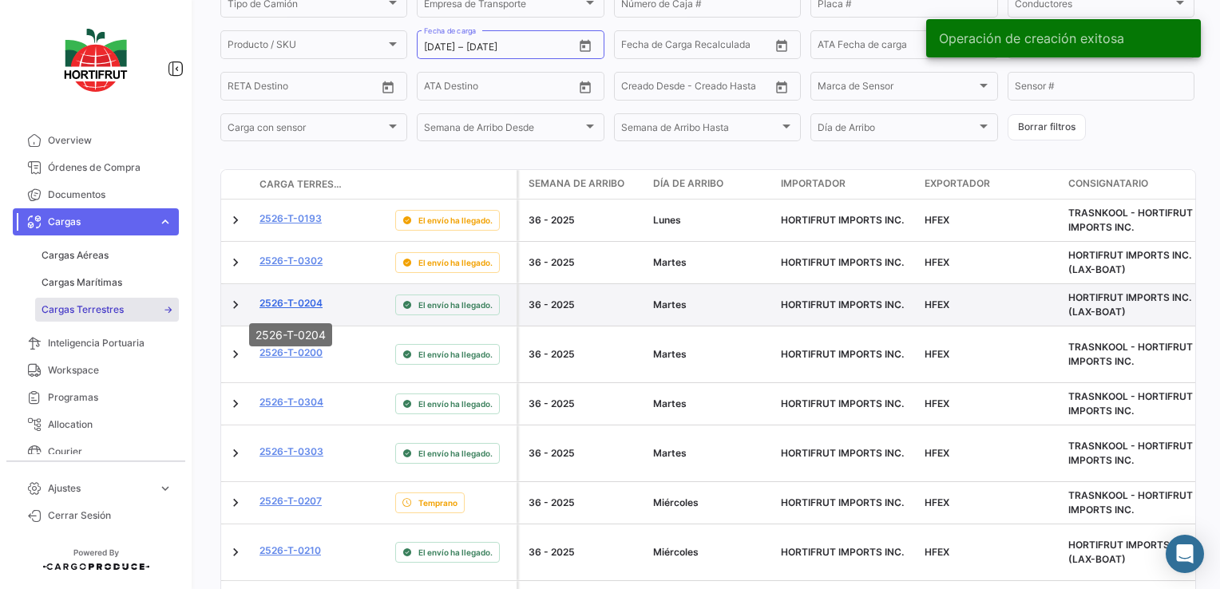 This screenshot has height=589, width=1220. I want to click on datatable-header-cell: Estado de Envio, so click(453, 184).